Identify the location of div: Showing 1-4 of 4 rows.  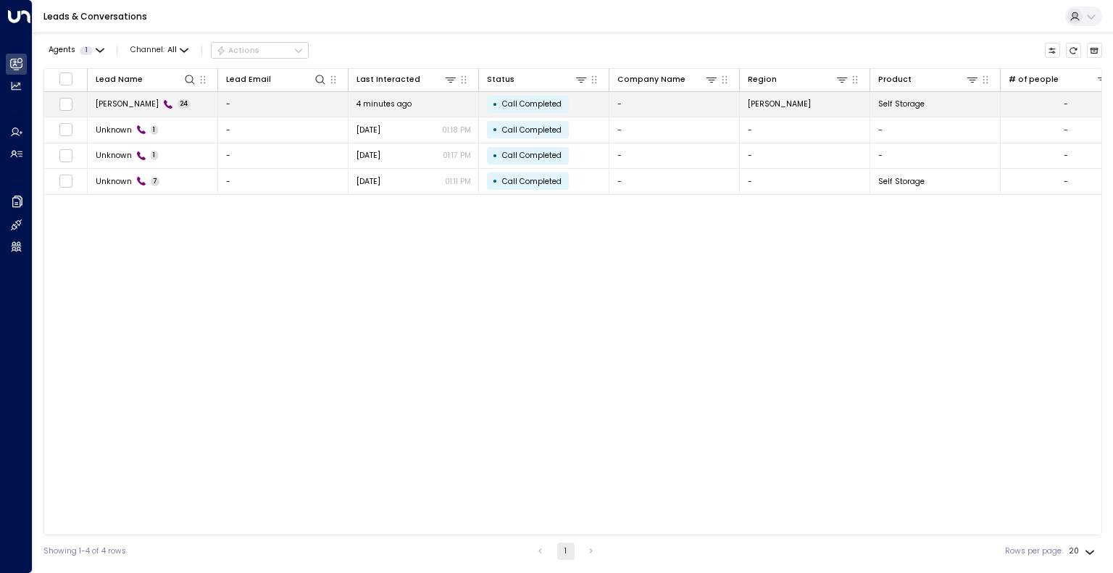
(85, 552).